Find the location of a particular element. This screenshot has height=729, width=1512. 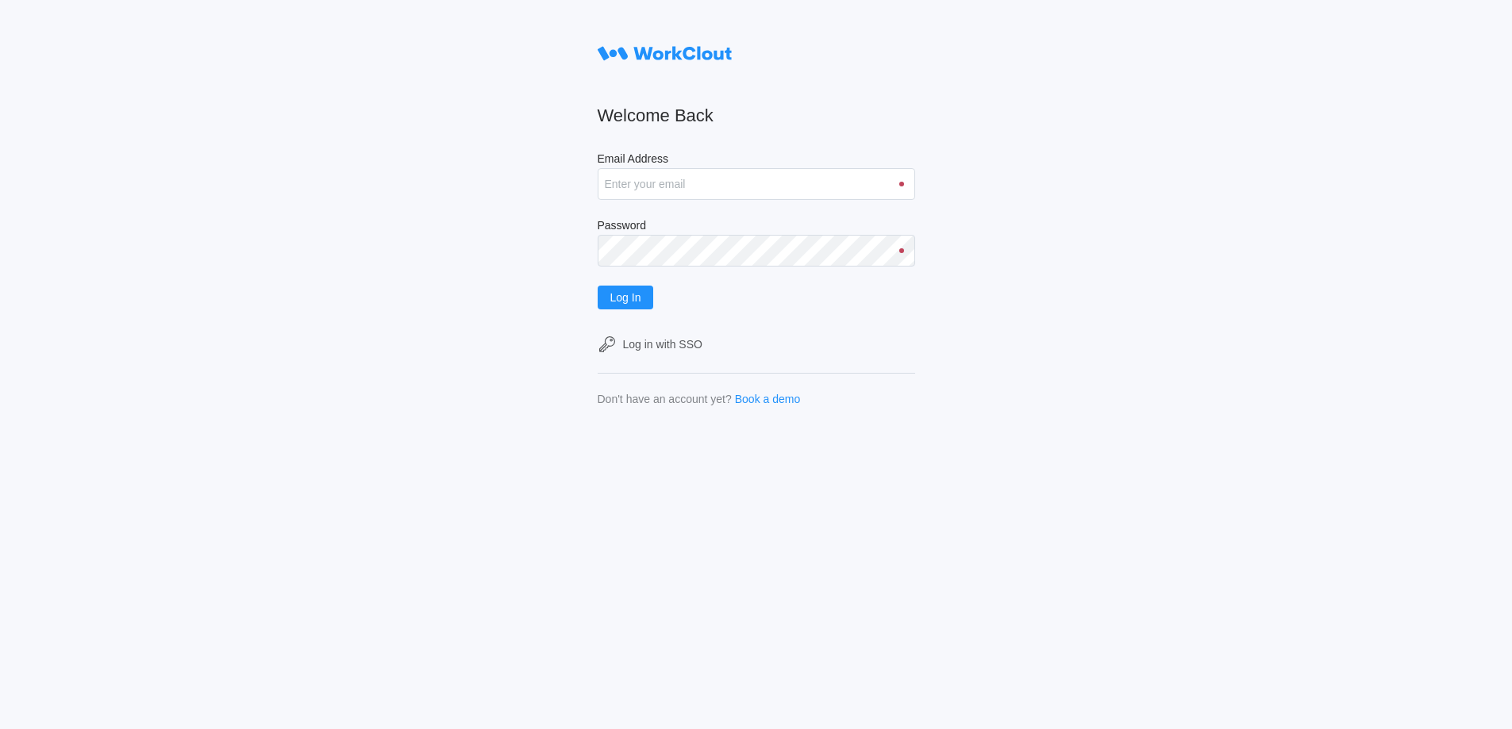

h2: Welcome Back is located at coordinates (756, 116).